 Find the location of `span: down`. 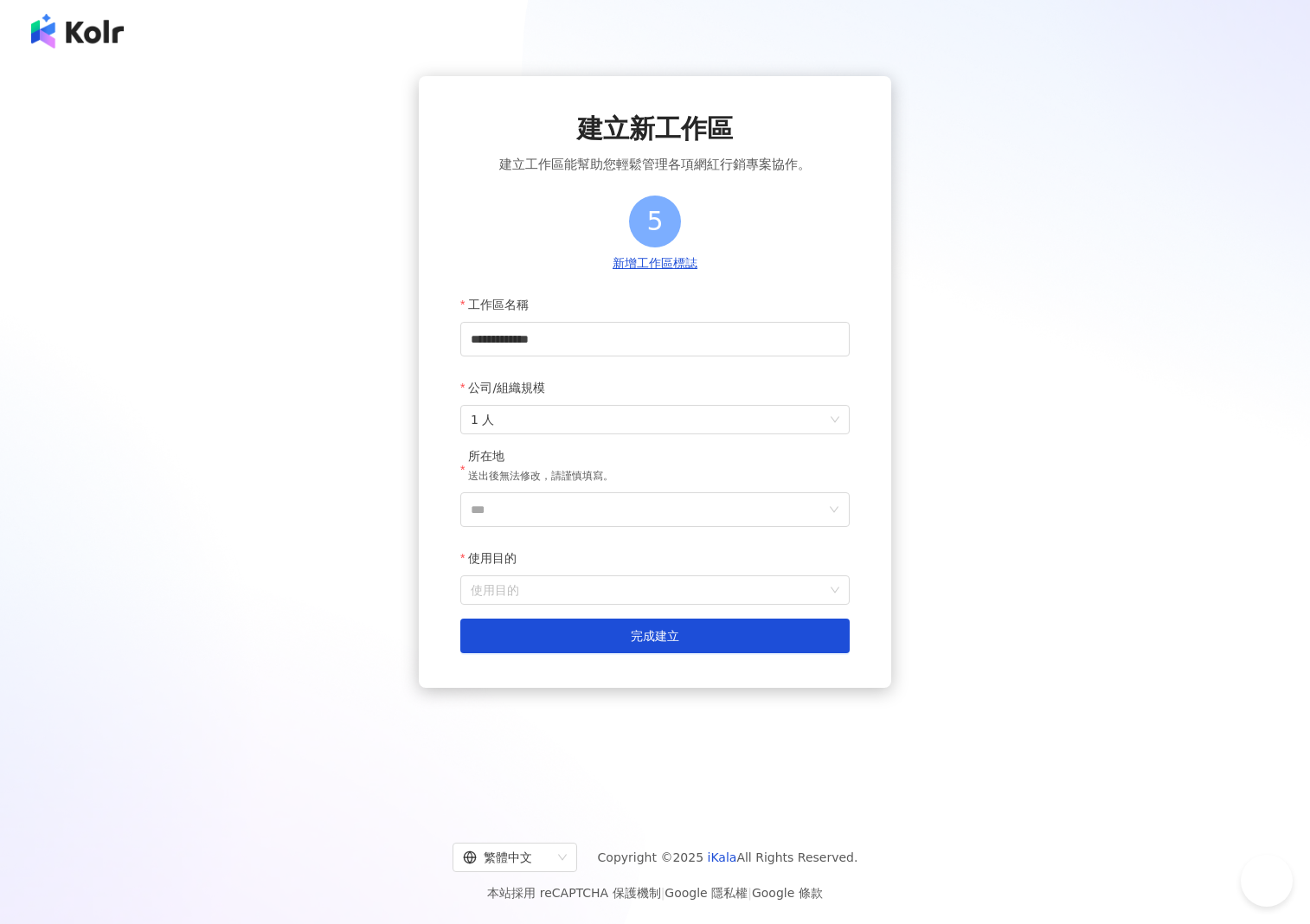

span: down is located at coordinates (834, 509).